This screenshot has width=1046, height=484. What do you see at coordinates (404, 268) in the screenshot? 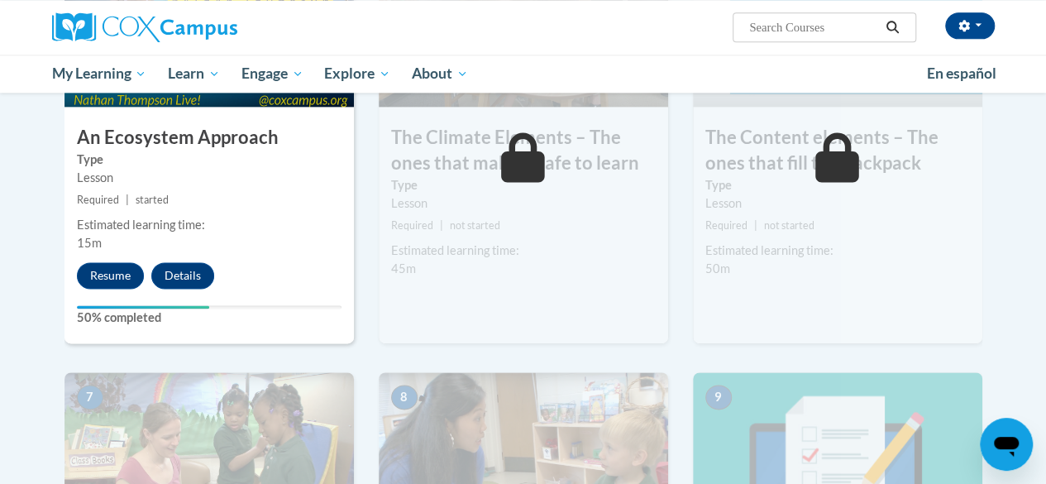
I see `span: 45m` at bounding box center [404, 268].